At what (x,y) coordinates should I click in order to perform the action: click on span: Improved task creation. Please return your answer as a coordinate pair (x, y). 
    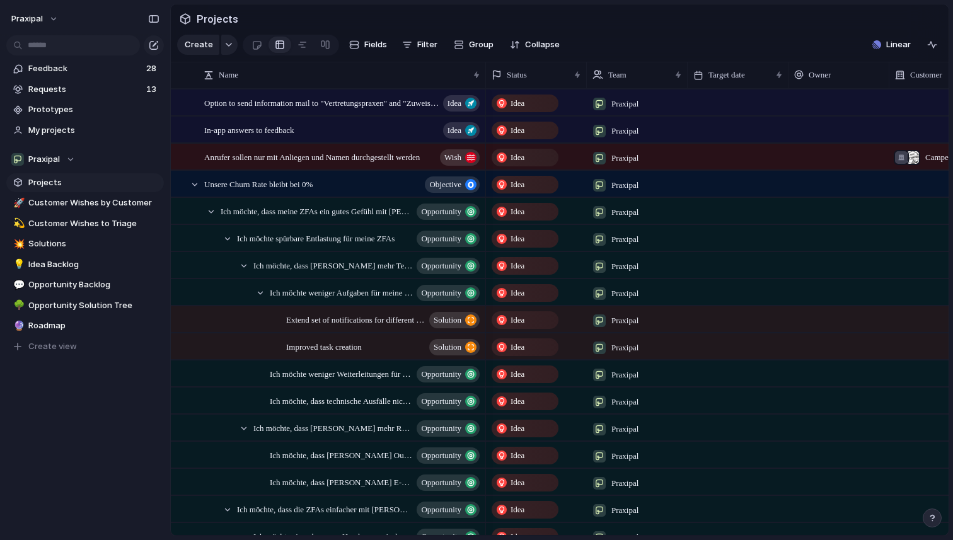
    Looking at the image, I should click on (324, 346).